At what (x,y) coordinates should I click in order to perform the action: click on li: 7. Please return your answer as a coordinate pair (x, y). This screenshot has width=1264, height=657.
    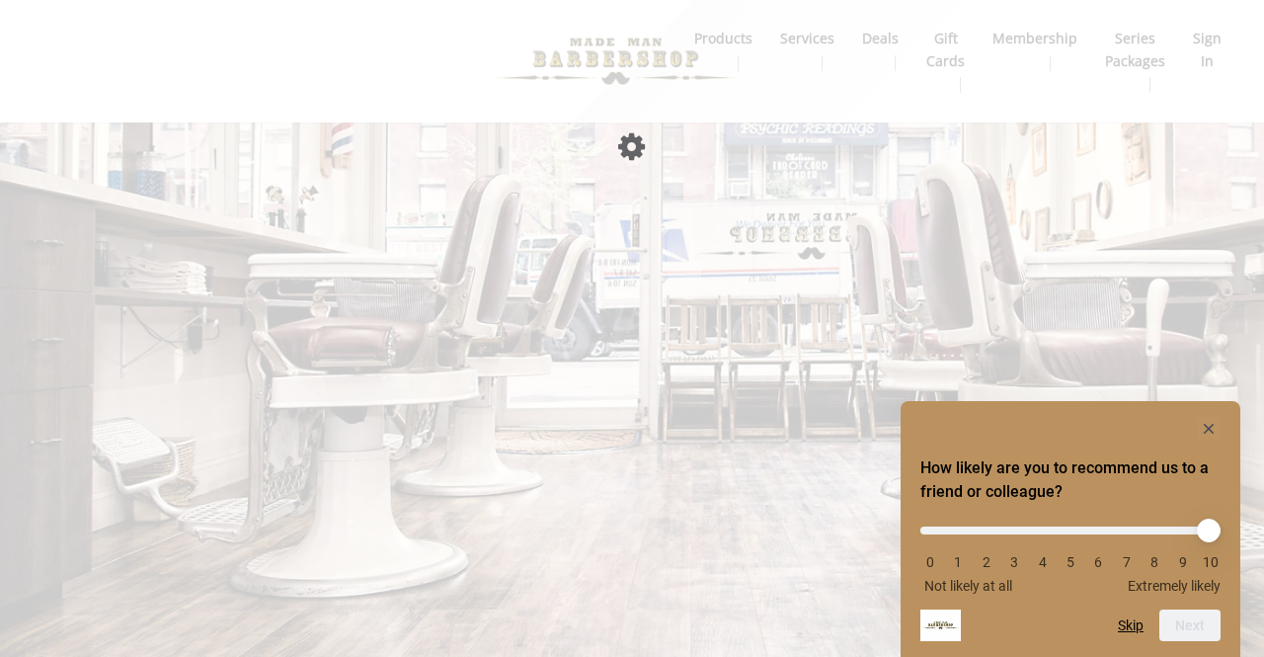
    Looking at the image, I should click on (1127, 562).